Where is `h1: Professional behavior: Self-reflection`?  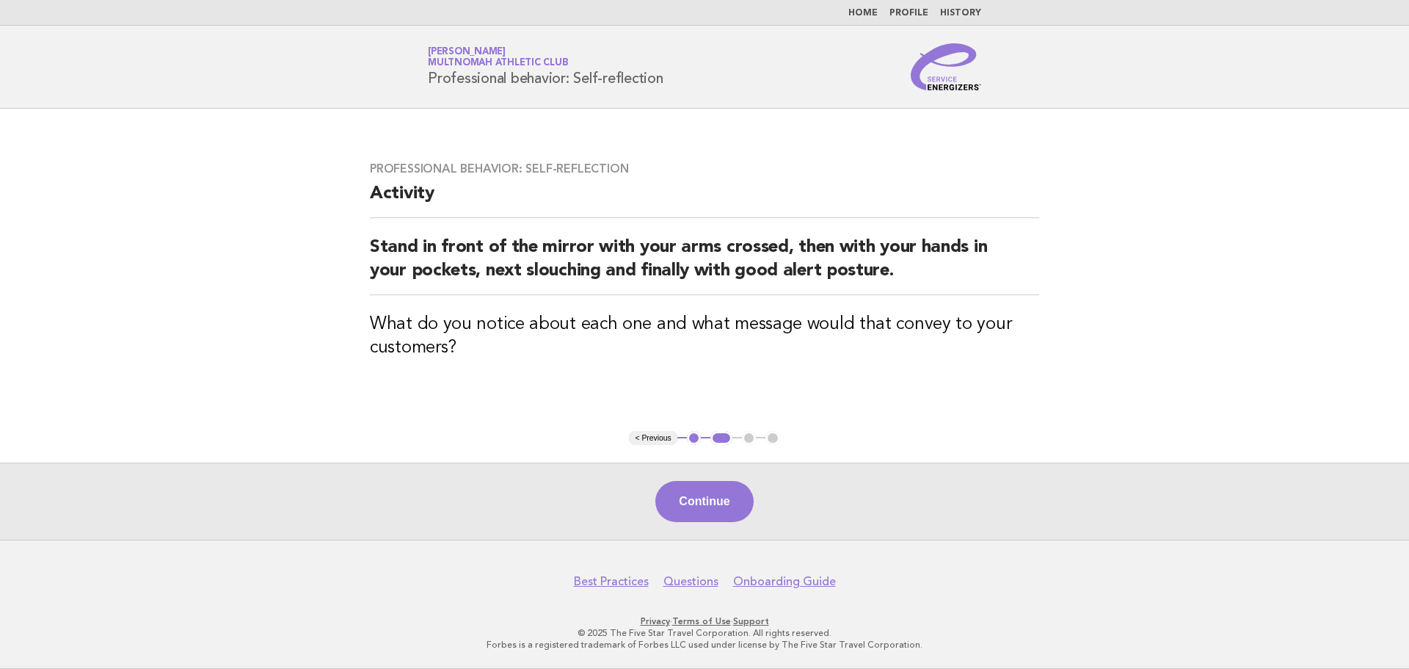 h1: Professional behavior: Self-reflection is located at coordinates (545, 67).